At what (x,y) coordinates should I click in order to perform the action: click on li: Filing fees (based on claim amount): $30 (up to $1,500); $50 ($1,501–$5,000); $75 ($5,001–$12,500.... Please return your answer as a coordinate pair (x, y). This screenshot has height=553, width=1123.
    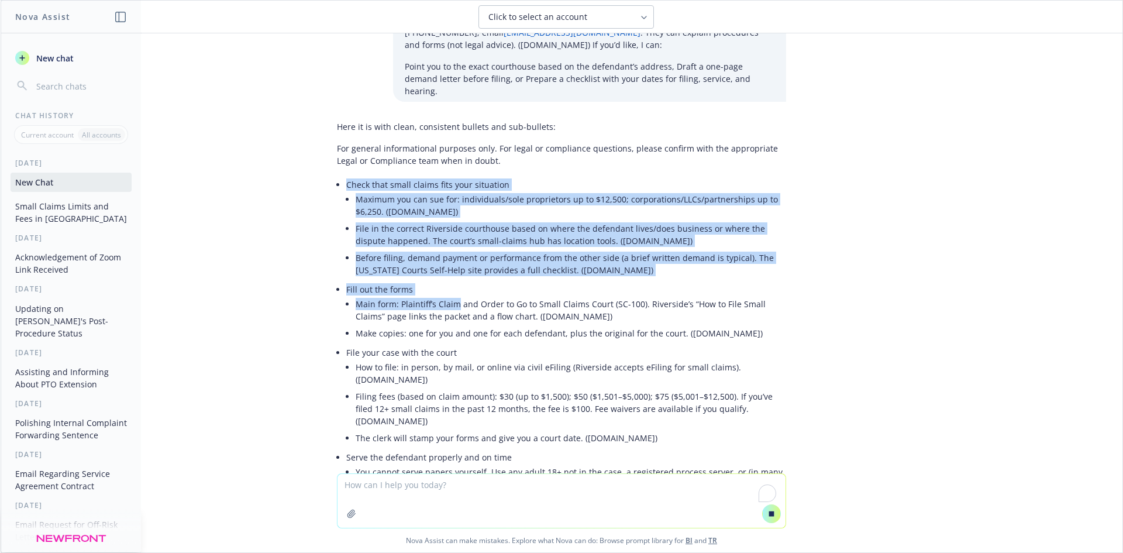
    Looking at the image, I should click on (571, 408).